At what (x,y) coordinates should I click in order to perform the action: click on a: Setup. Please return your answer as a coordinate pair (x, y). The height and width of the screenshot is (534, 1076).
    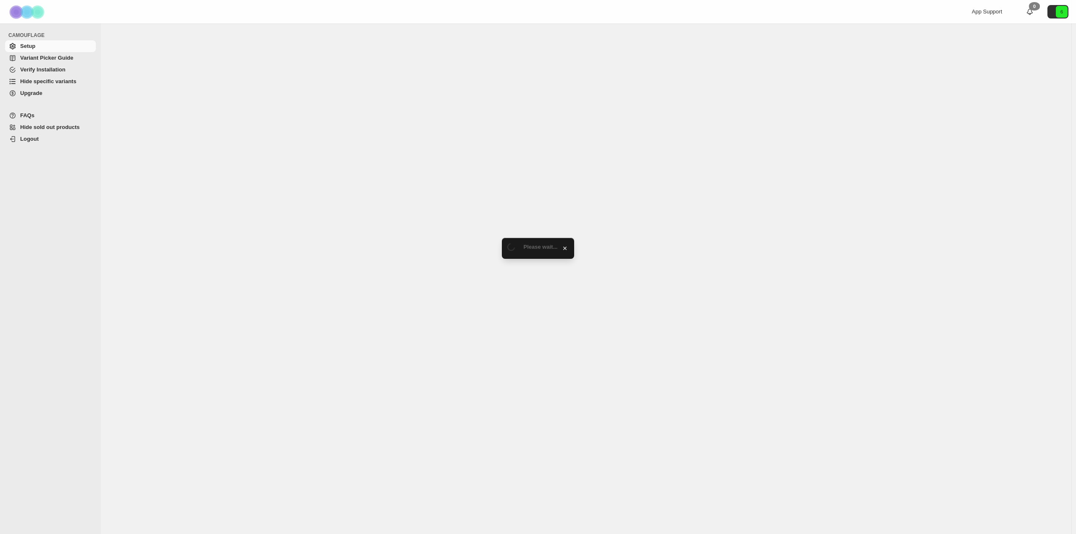
    Looking at the image, I should click on (50, 46).